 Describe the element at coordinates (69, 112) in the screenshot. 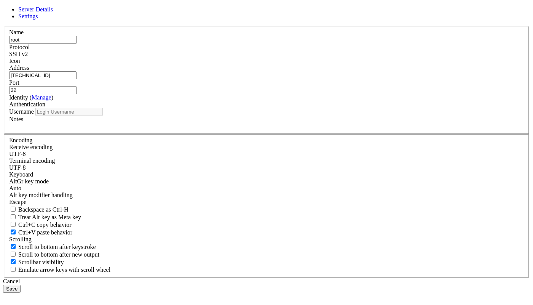

I see `input: Login Username` at that location.